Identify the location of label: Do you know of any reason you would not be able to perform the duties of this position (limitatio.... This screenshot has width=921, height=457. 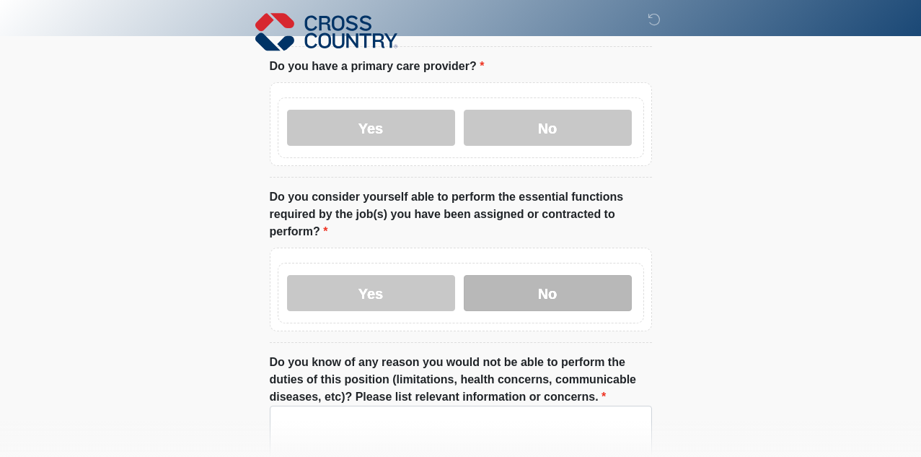
(461, 379).